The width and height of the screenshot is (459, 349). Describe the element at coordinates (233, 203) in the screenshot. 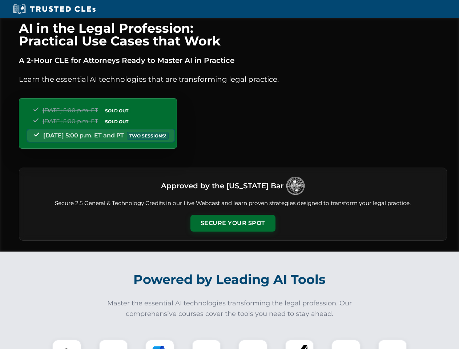

I see `p: Secure 2.5 General & Technology Credits in our Live Webcast and learn proven strategies designed ...` at that location.